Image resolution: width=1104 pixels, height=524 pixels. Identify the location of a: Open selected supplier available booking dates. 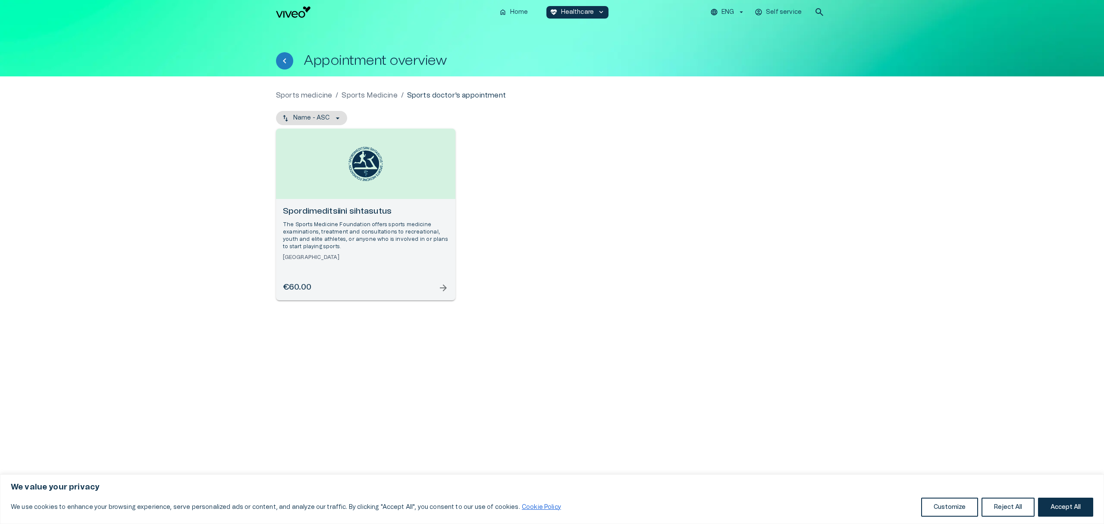
(366, 214).